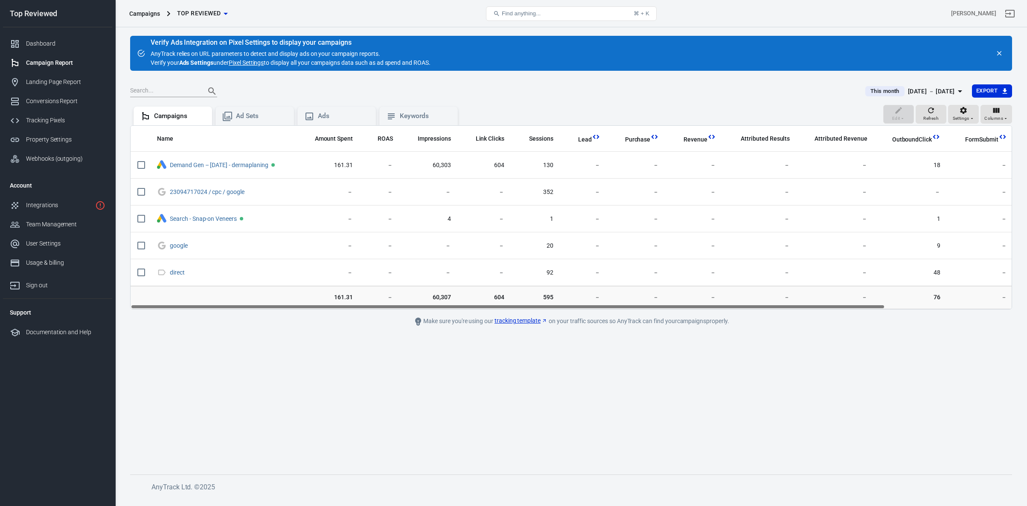  Describe the element at coordinates (178, 273) in the screenshot. I see `span: direct` at that location.